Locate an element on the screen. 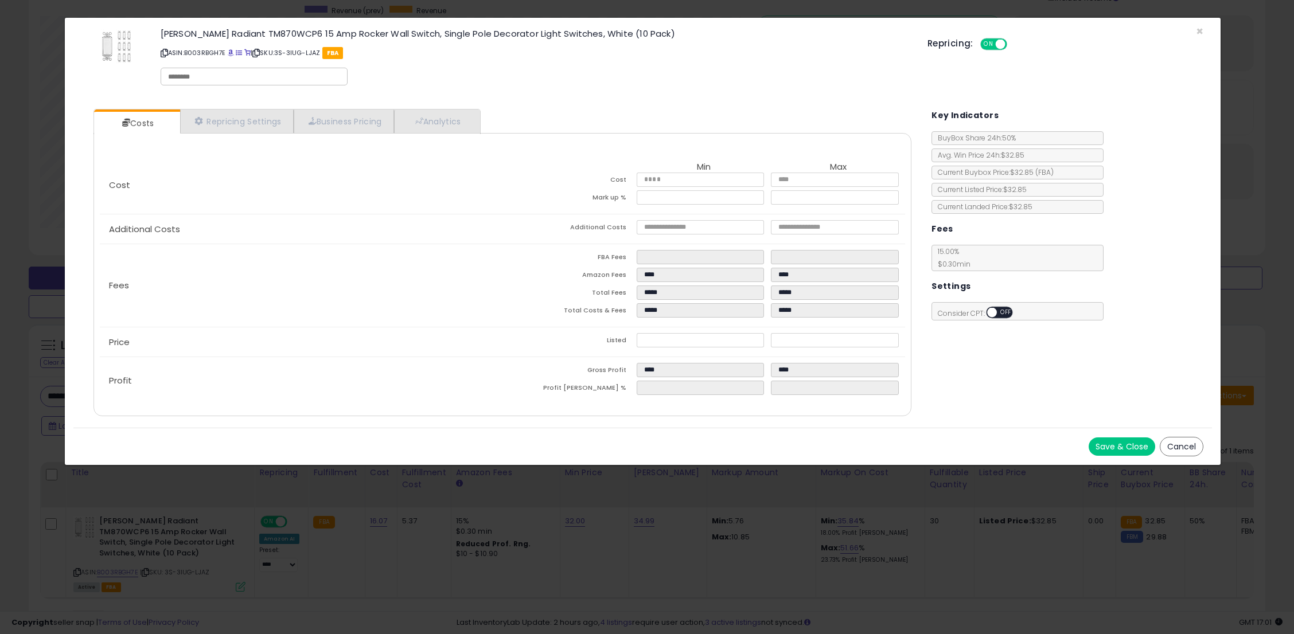  span: Consider CPT: is located at coordinates (980, 313).